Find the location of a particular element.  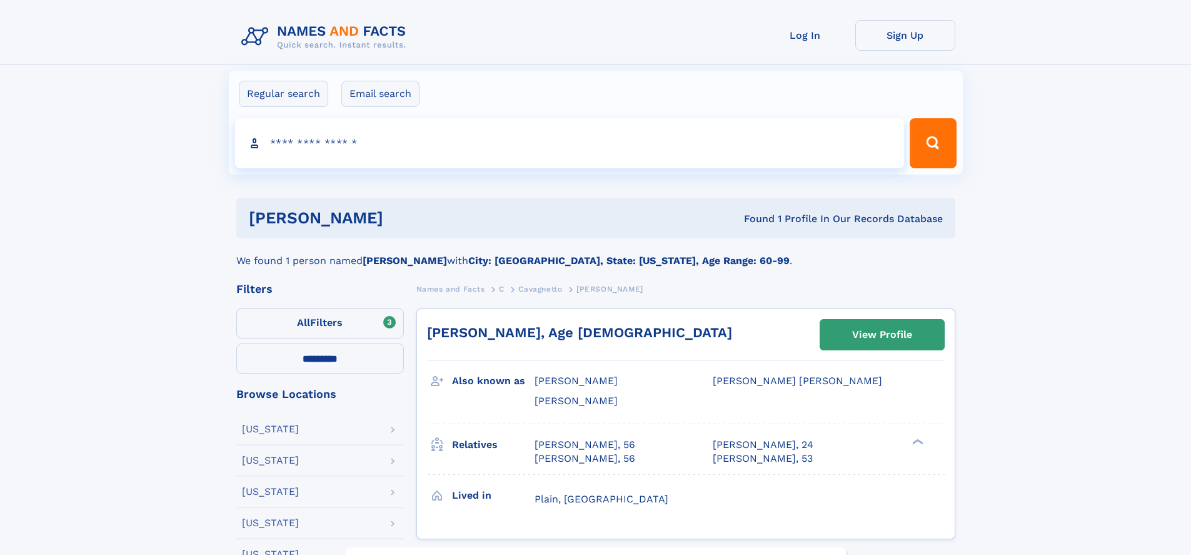

span: Cavagnetto is located at coordinates (540, 289).